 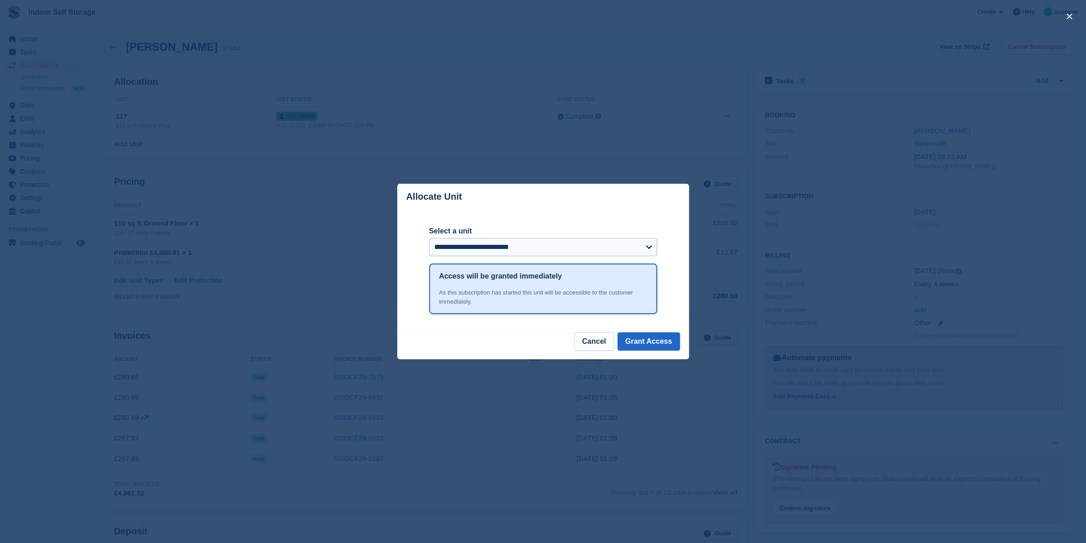 What do you see at coordinates (594, 342) in the screenshot?
I see `button: Cancel` at bounding box center [594, 342].